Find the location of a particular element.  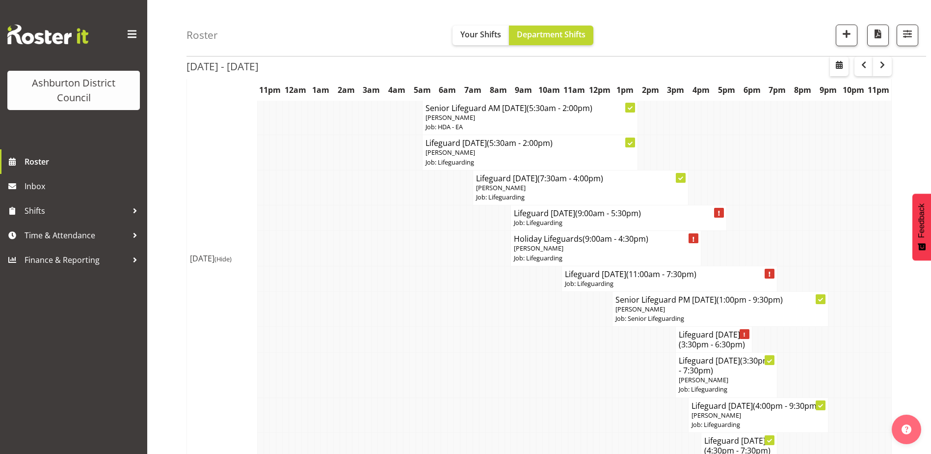

th: 8pm is located at coordinates (803, 90).